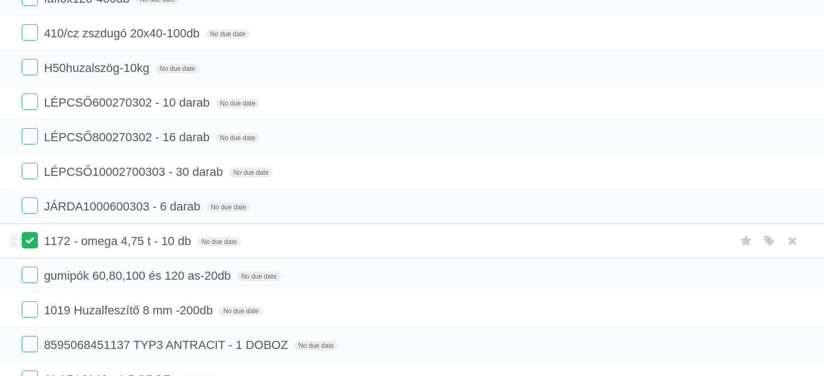 The height and width of the screenshot is (376, 824). Describe the element at coordinates (139, 276) in the screenshot. I see `span: gumipók 60,80,100 és 120 as-20db` at that location.